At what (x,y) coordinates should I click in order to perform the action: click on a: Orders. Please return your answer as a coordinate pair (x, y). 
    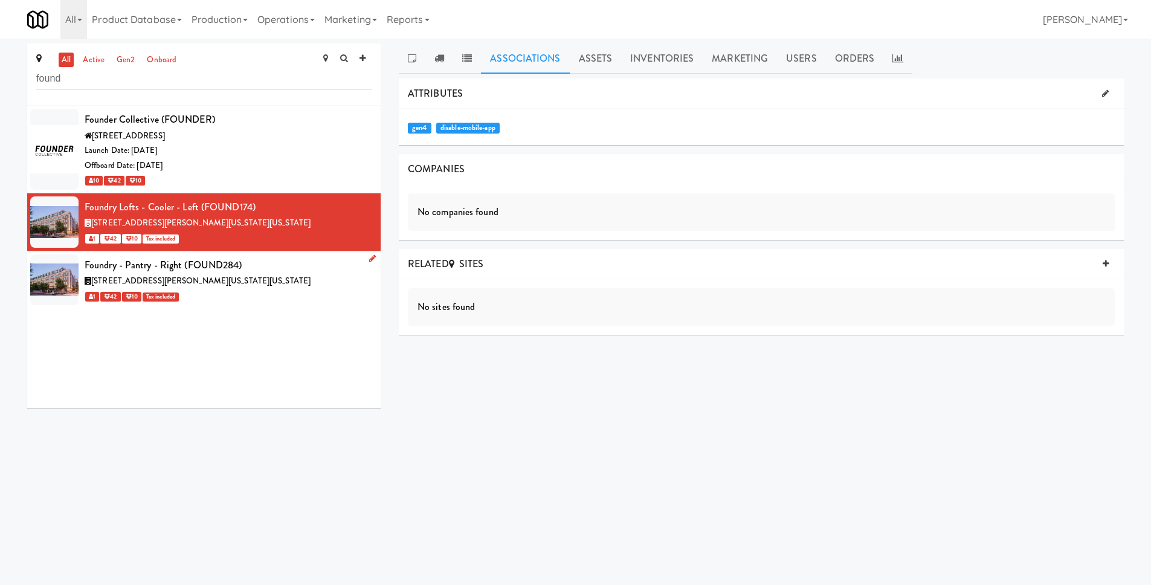
    Looking at the image, I should click on (855, 59).